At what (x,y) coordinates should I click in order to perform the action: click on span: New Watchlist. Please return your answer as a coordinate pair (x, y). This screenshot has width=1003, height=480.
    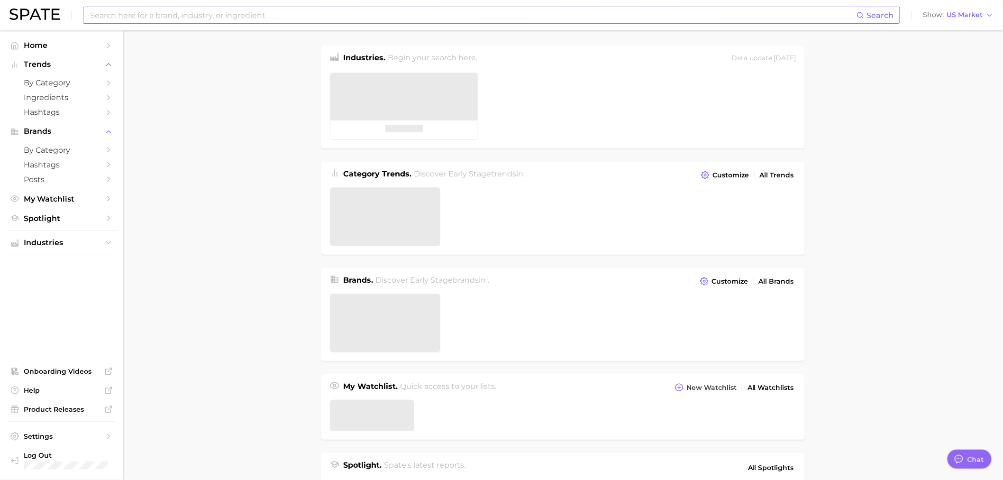
    Looking at the image, I should click on (712, 387).